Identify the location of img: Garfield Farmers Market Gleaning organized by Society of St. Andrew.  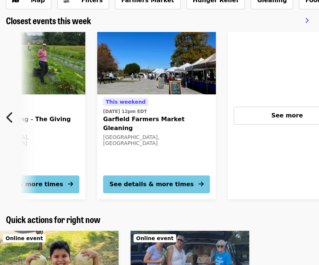
(157, 63).